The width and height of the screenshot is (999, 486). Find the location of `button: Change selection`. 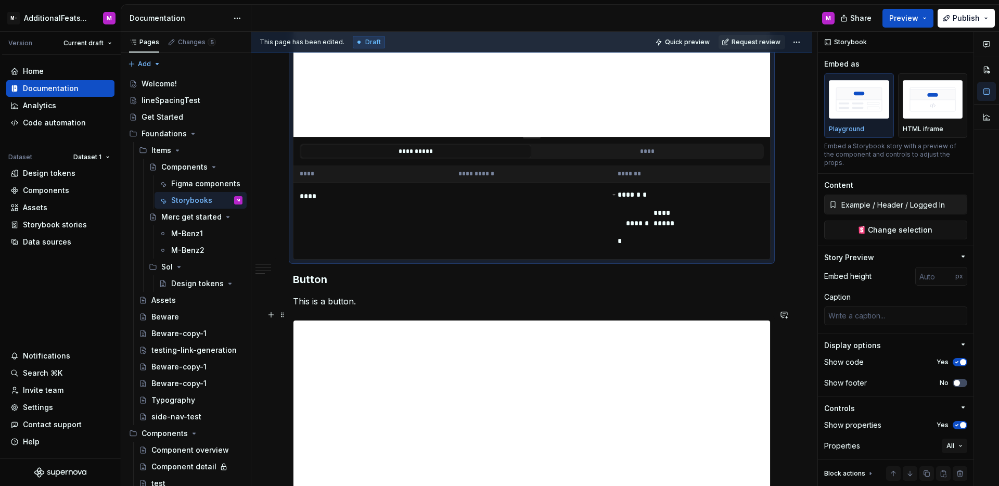

button: Change selection is located at coordinates (895, 230).